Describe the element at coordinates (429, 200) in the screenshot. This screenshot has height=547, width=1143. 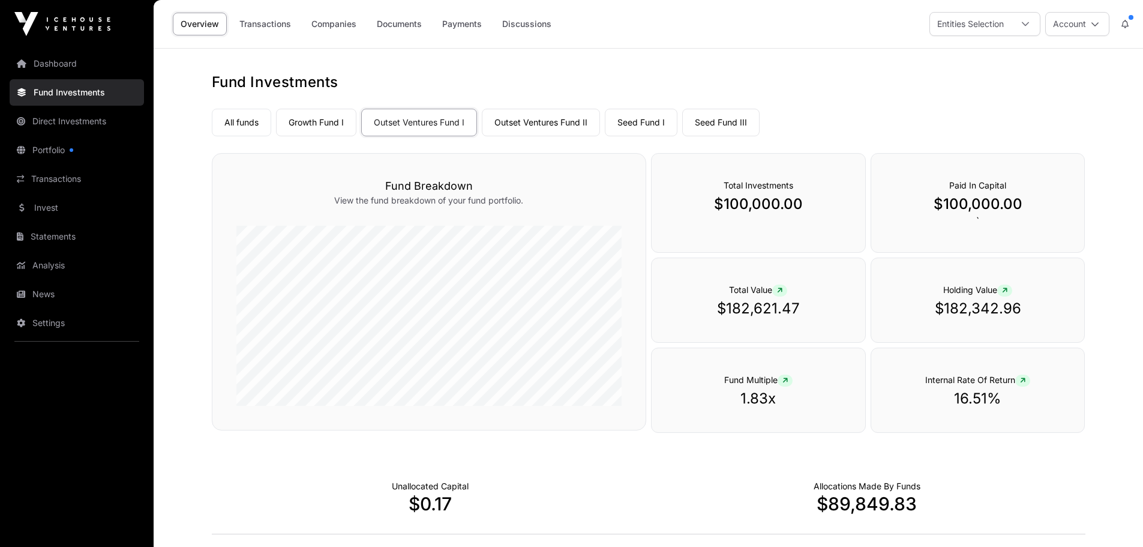
I see `p: View the fund breakdown of your fund portfolio.` at that location.